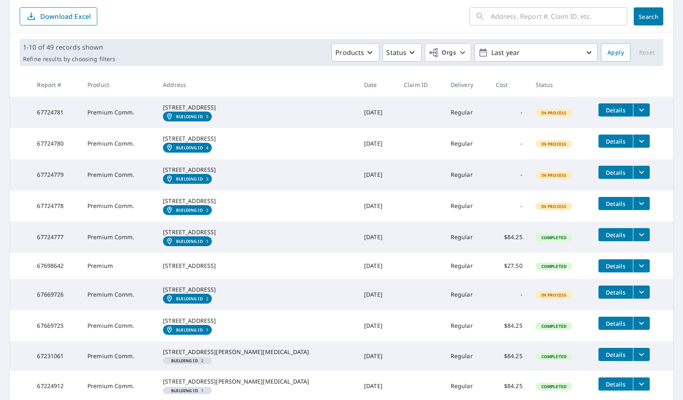 This screenshot has width=683, height=400. What do you see at coordinates (616, 53) in the screenshot?
I see `button: Apply` at bounding box center [616, 53].